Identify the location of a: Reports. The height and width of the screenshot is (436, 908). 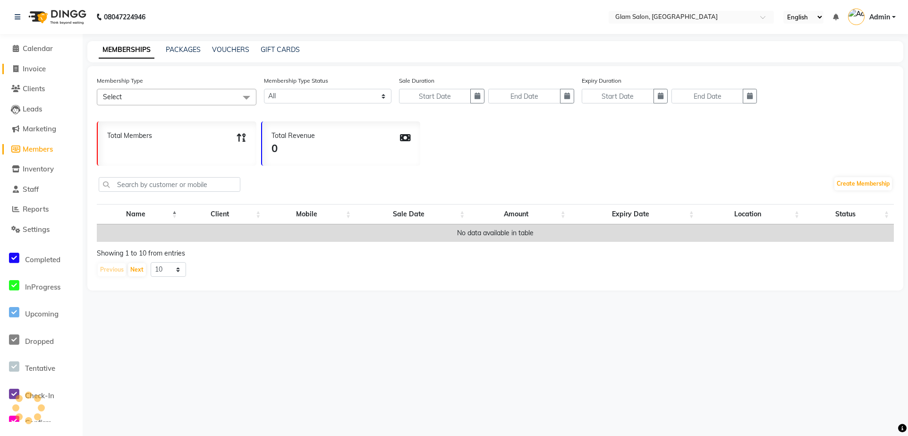
(41, 209).